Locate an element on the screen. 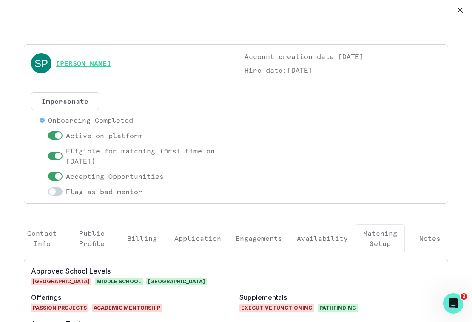 This screenshot has height=322, width=472. p: Notes is located at coordinates (430, 238).